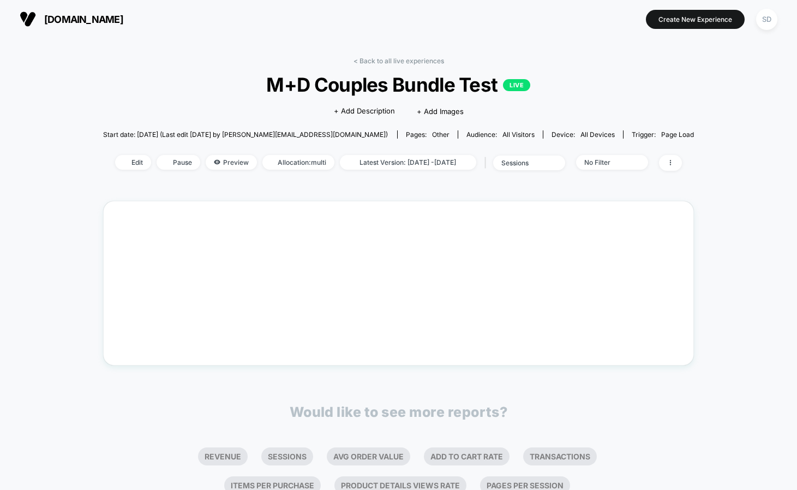 This screenshot has width=797, height=490. Describe the element at coordinates (428, 134) in the screenshot. I see `div: Pages:` at that location.